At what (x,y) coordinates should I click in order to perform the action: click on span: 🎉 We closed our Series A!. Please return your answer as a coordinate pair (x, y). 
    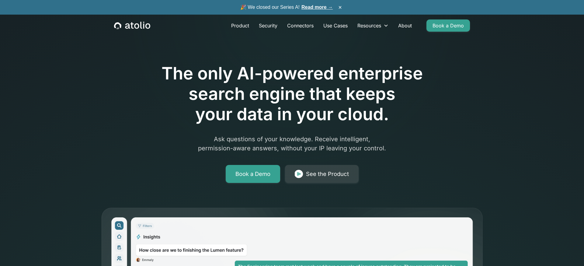
    Looking at the image, I should click on (287, 7).